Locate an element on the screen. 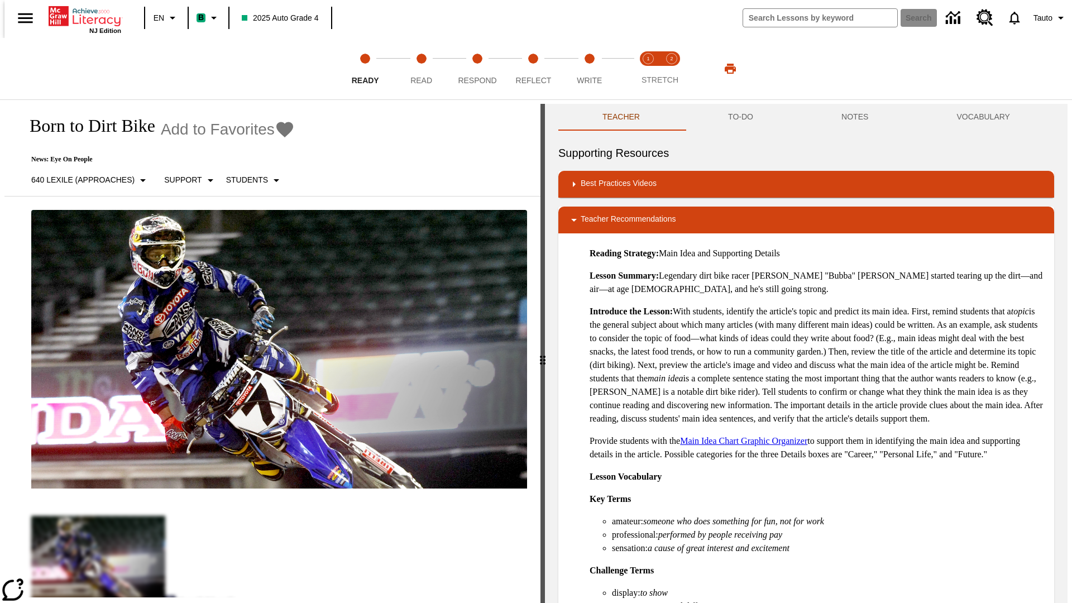 Image resolution: width=1072 pixels, height=603 pixels. em: main idea is located at coordinates (665, 378).